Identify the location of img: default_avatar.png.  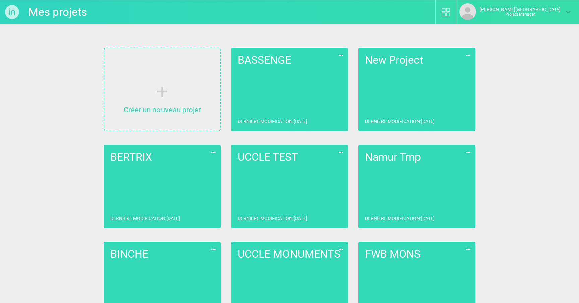
(467, 12).